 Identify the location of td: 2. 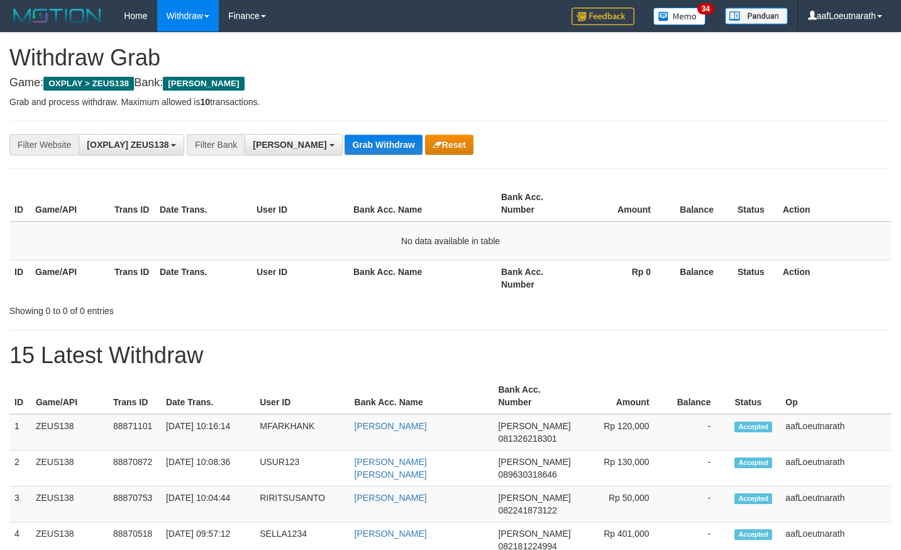
(20, 468).